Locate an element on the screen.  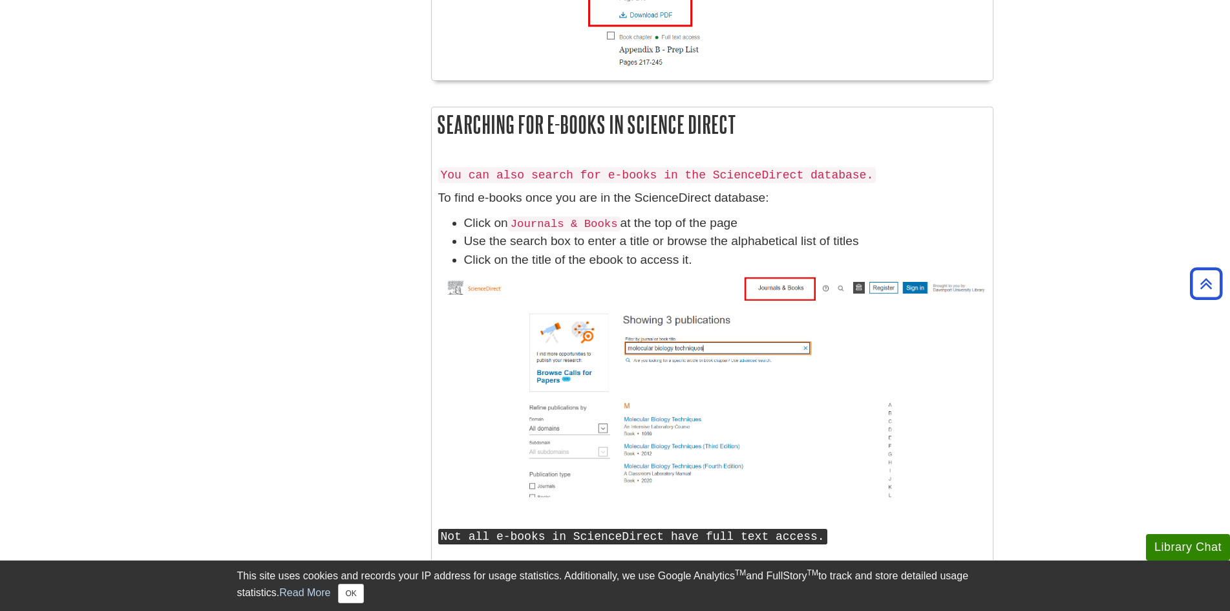
h2: Searching for E-books in Science Direct is located at coordinates (712, 124).